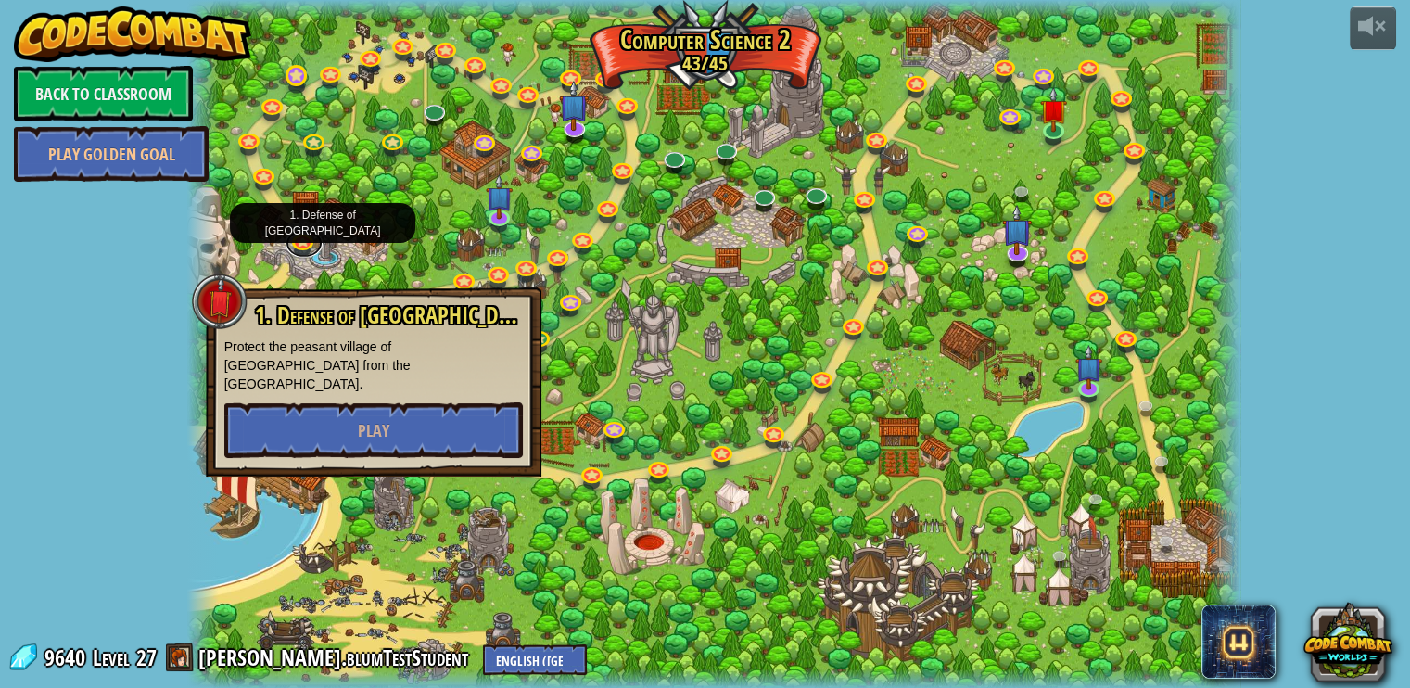  I want to click on span: 9640, so click(68, 657).